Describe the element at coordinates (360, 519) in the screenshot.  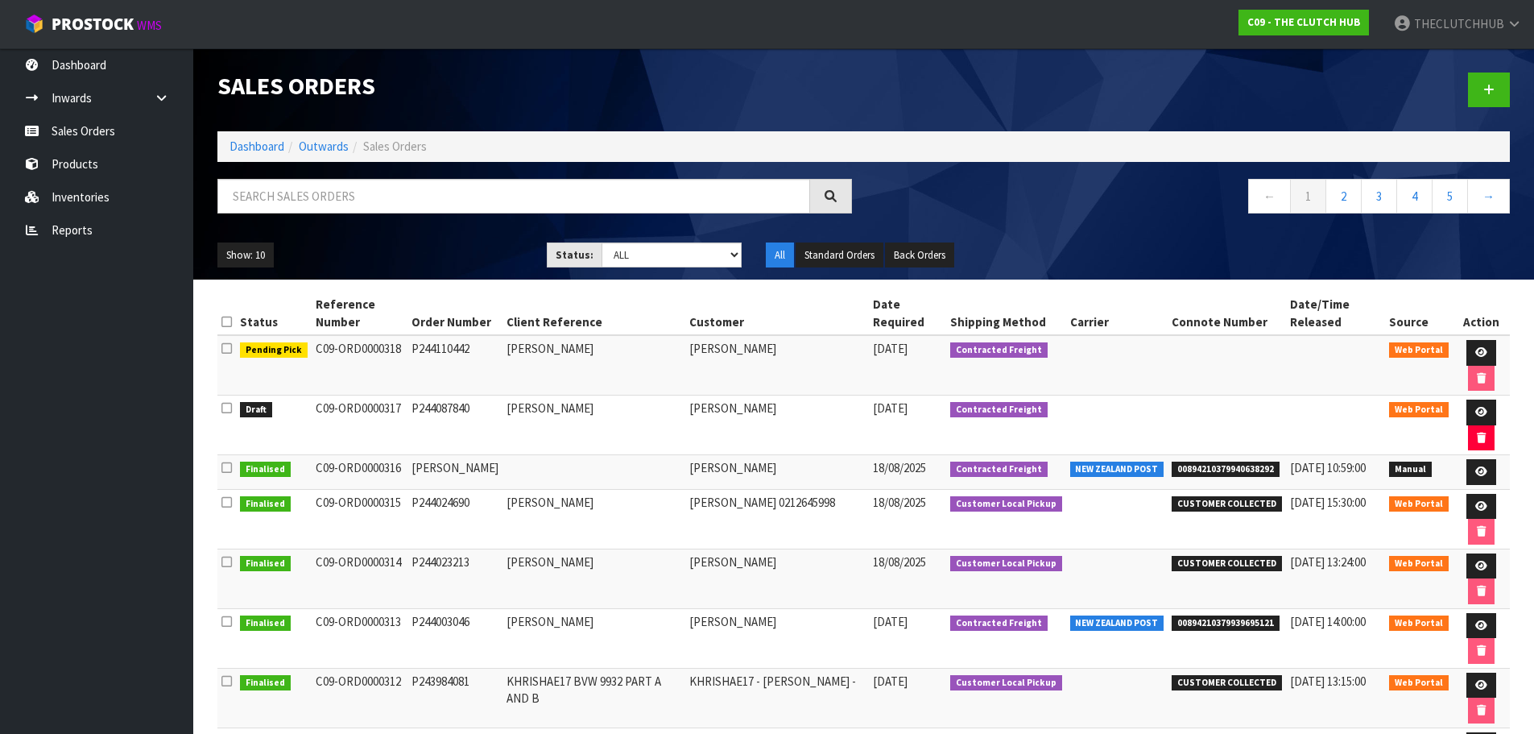
I see `td: C09-ORD0000315` at that location.